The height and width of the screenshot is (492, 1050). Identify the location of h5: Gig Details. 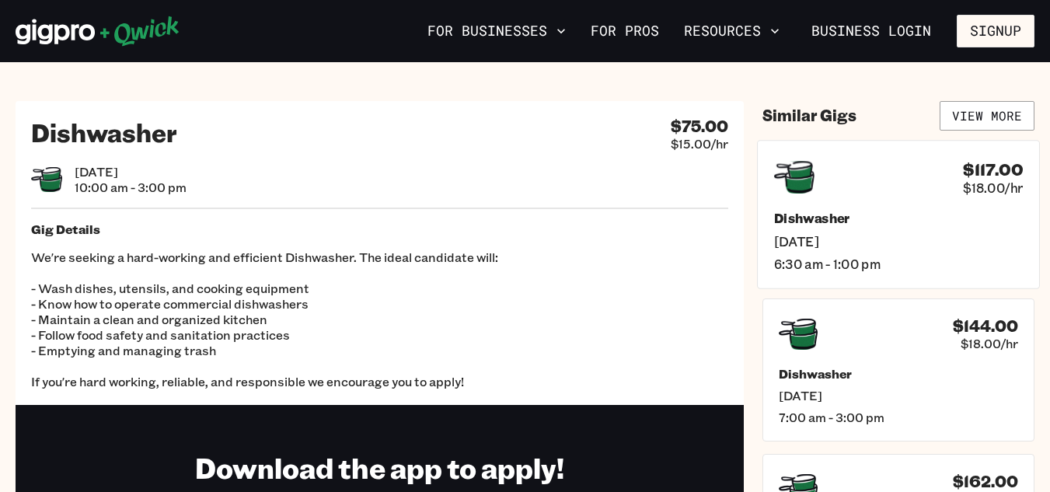
(379, 229).